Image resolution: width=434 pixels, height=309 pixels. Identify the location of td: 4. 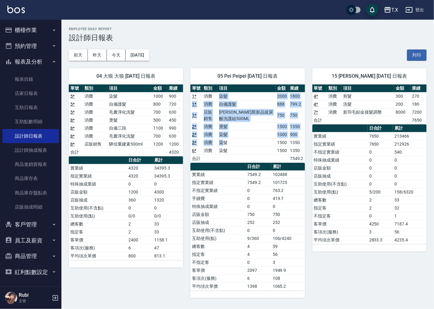
(258, 254).